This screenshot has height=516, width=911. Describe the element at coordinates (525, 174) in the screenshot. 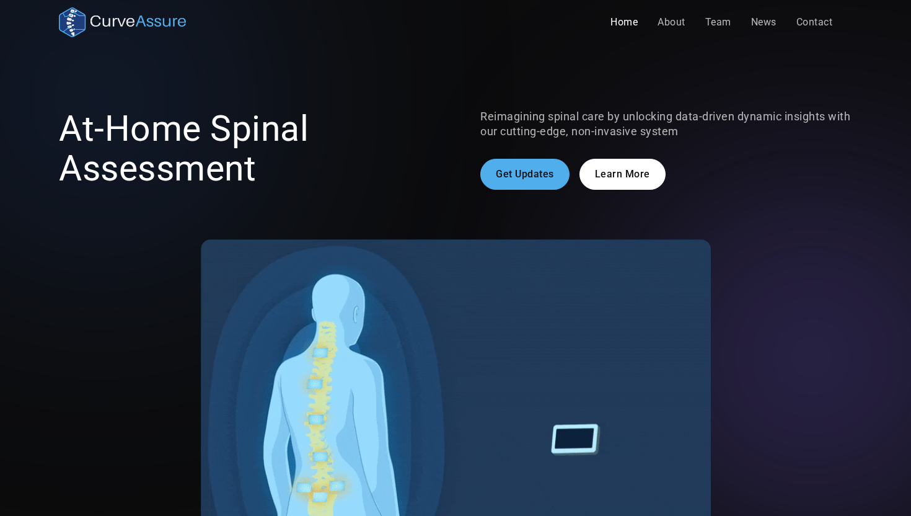

I see `a: Get Updates` at that location.